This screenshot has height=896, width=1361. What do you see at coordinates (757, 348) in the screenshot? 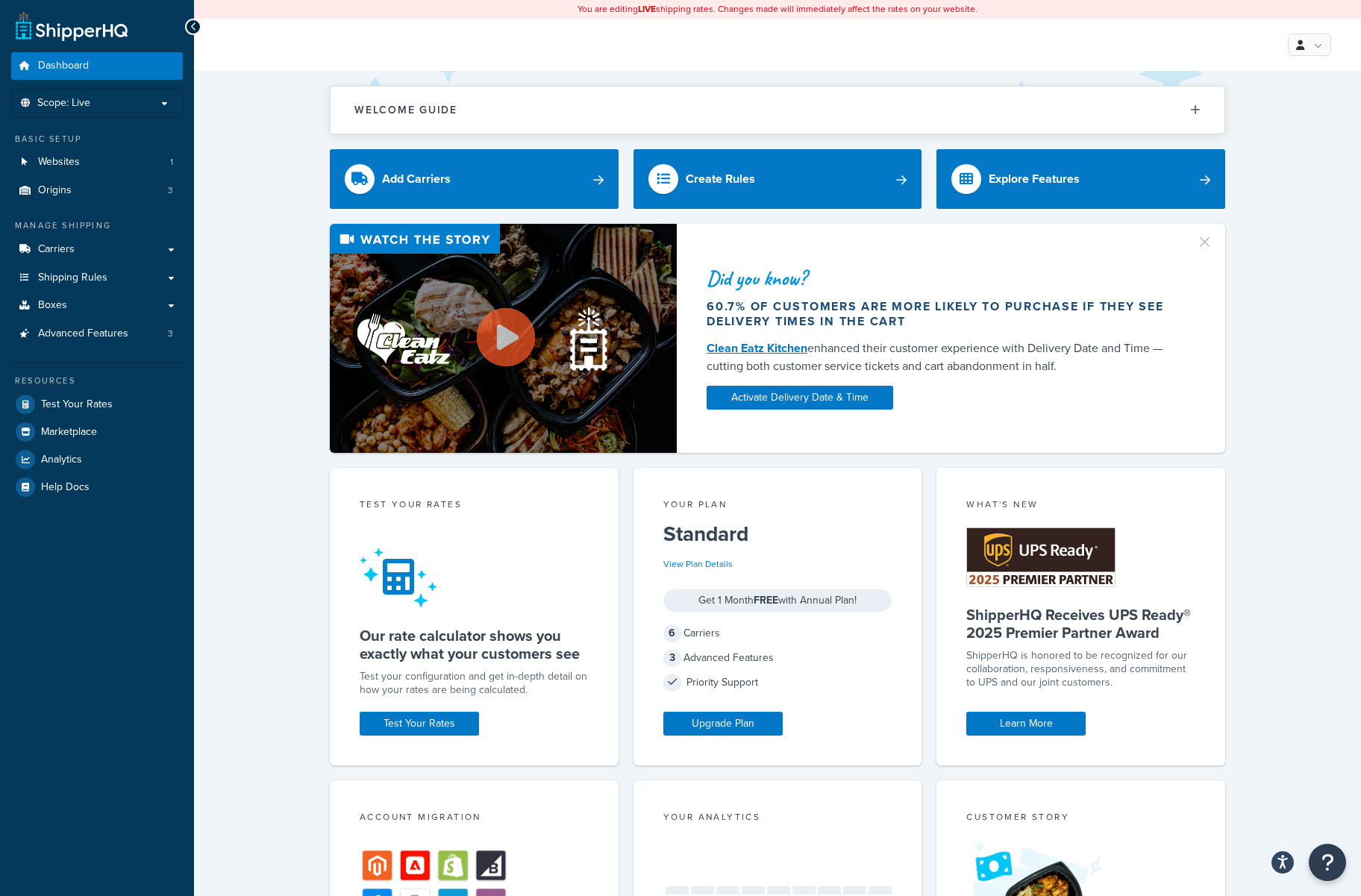
I see `a: Clean Eatz Kitchen` at bounding box center [757, 348].